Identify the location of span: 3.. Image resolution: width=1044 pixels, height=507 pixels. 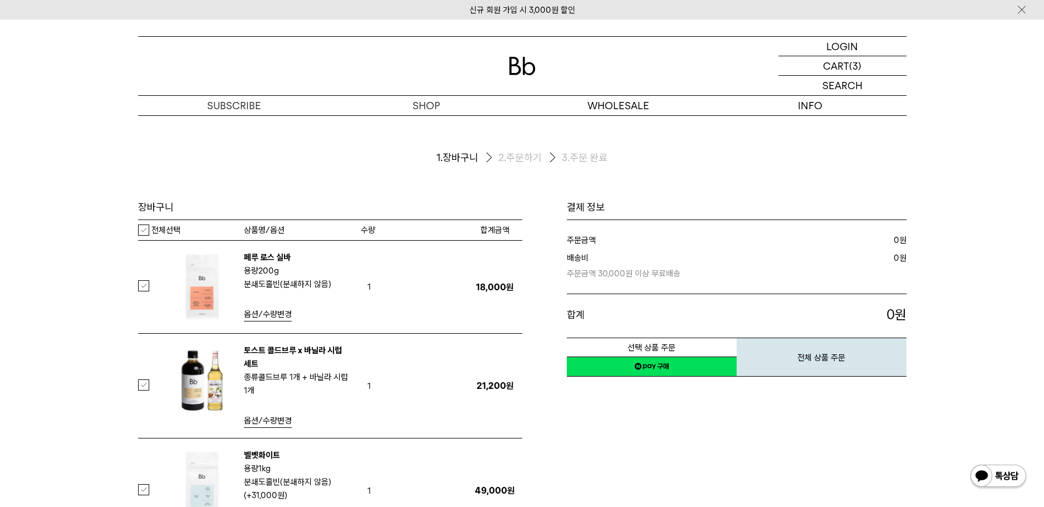
(566, 158).